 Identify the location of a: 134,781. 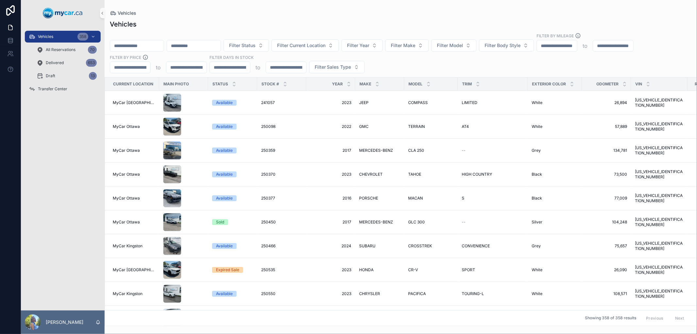
(607, 150).